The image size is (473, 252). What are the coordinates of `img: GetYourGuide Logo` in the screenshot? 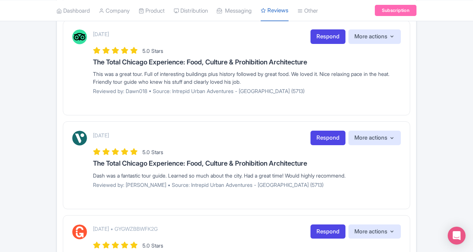 It's located at (80, 231).